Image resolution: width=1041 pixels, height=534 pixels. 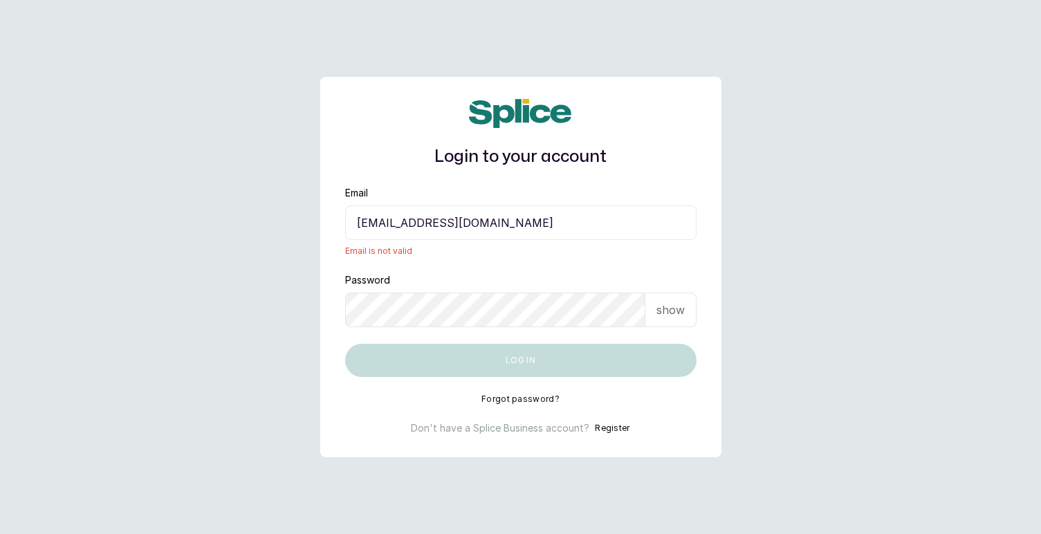 What do you see at coordinates (521, 157) in the screenshot?
I see `h1: Login to your account` at bounding box center [521, 157].